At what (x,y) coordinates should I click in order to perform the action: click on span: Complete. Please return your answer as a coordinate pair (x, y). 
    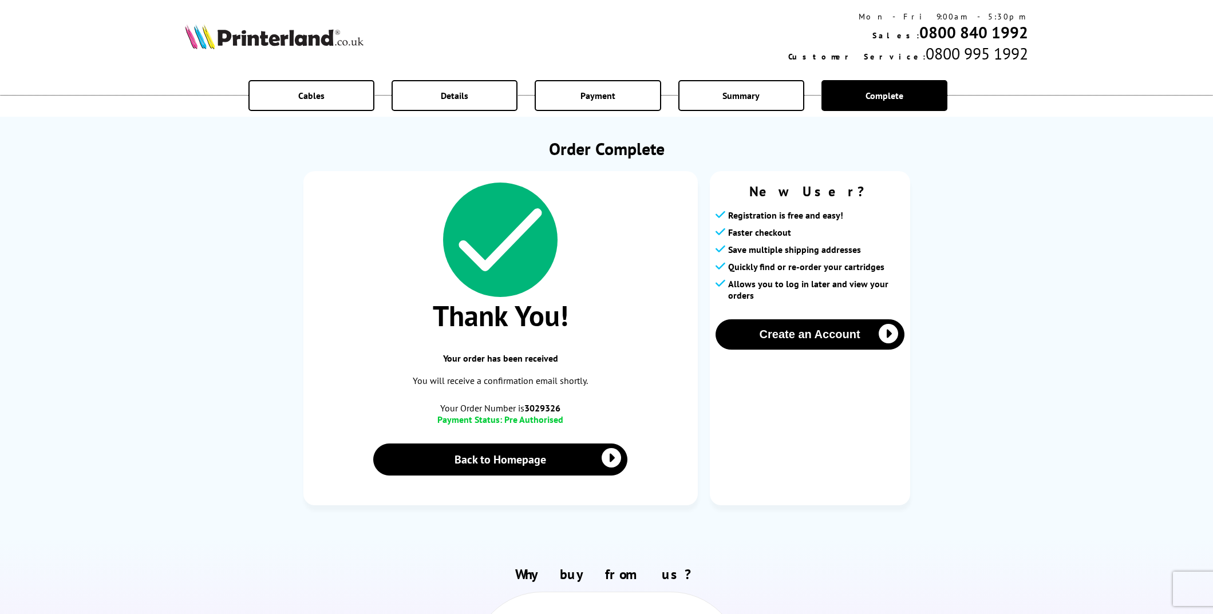
    Looking at the image, I should click on (884, 96).